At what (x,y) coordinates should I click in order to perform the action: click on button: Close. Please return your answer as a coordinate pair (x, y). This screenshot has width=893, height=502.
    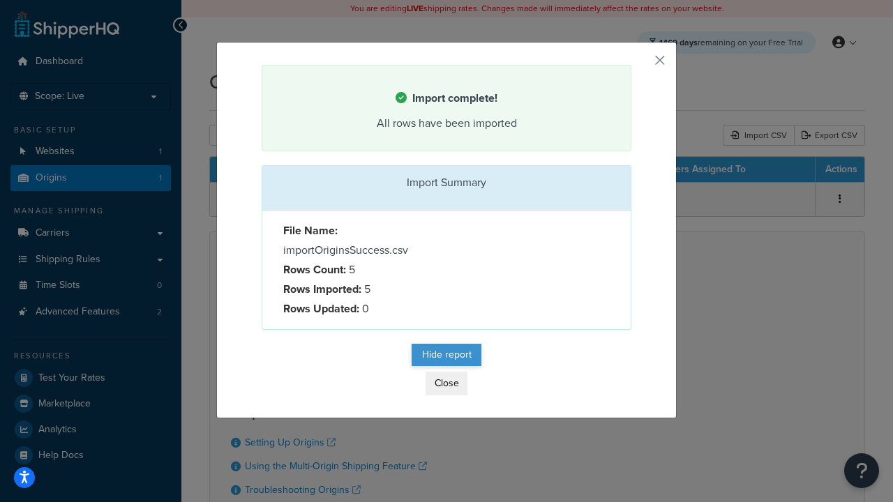
    Looking at the image, I should click on (447, 384).